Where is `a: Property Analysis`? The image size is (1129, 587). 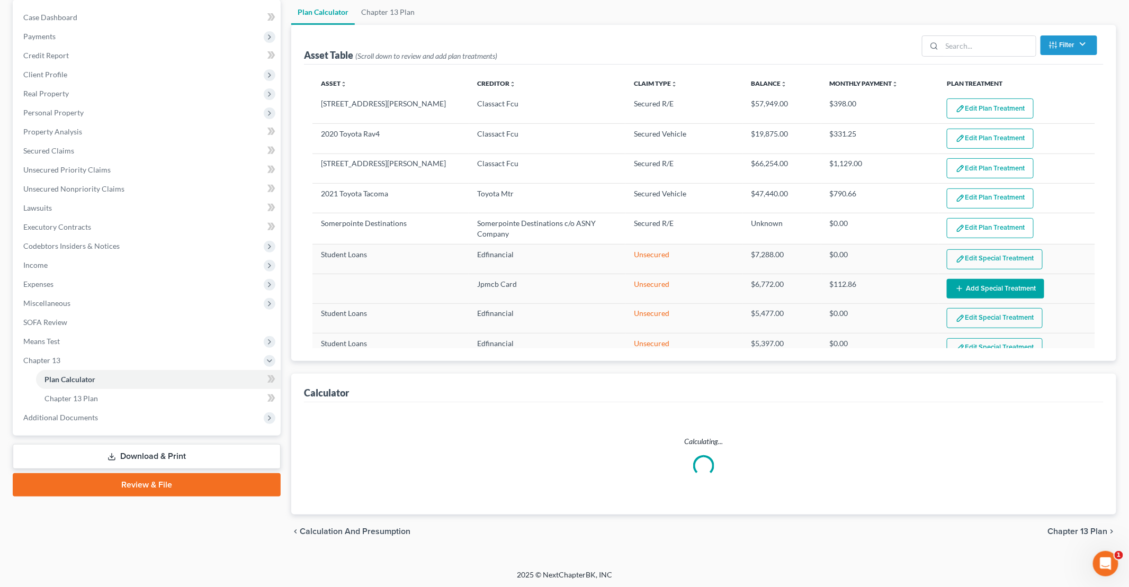 a: Property Analysis is located at coordinates (148, 132).